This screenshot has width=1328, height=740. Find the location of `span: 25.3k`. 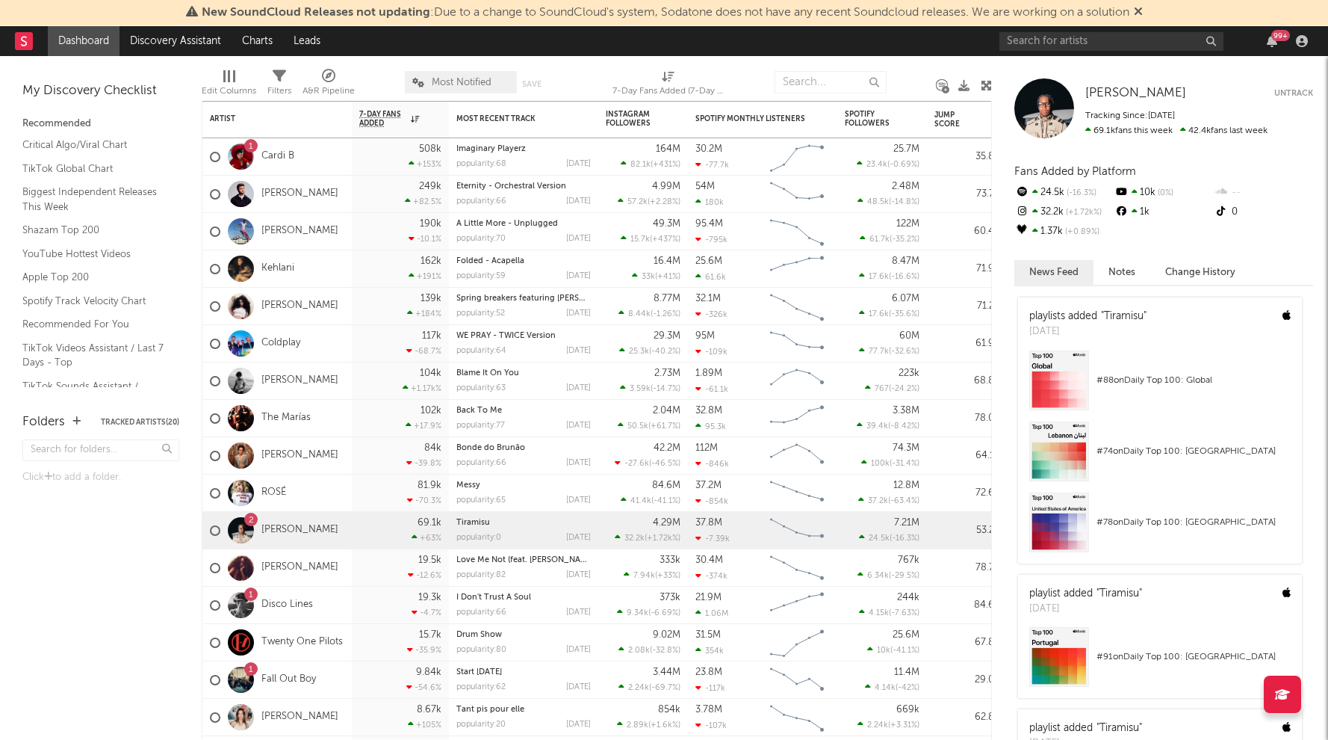

span: 25.3k is located at coordinates (639, 351).